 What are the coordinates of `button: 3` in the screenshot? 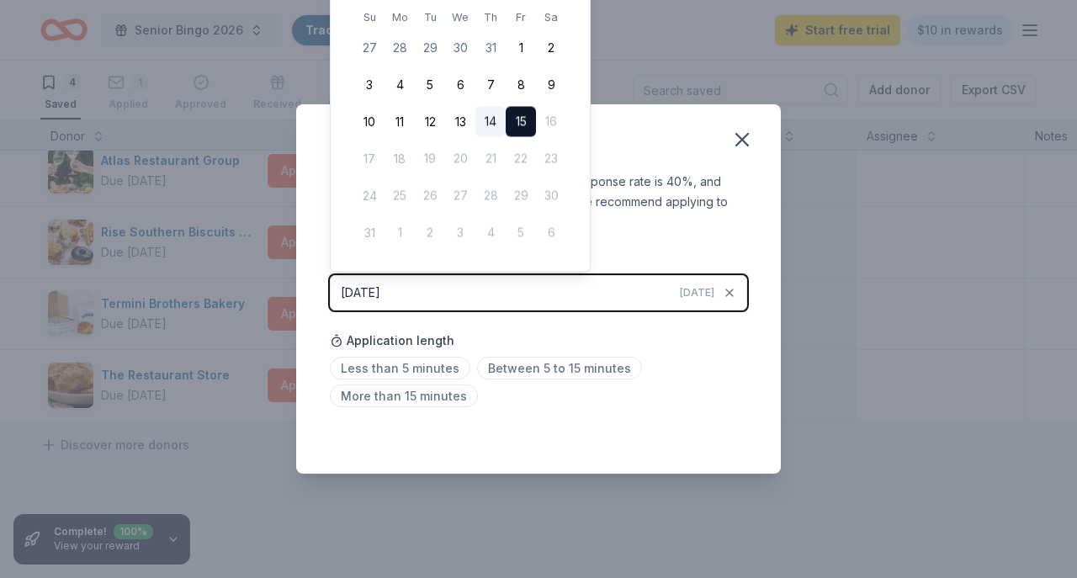 It's located at (369, 85).